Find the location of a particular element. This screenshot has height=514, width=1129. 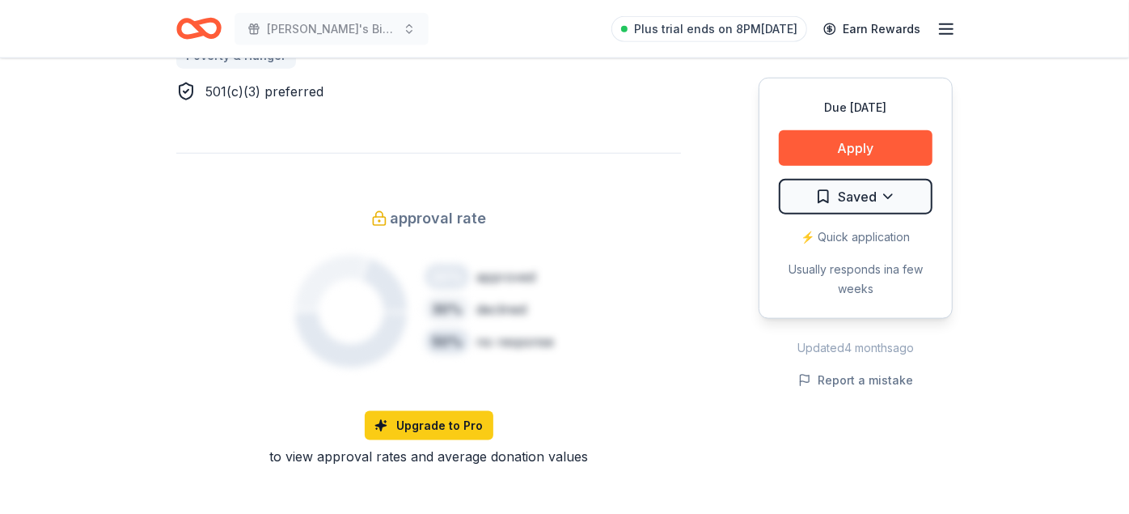

button: Apply is located at coordinates (856, 148).